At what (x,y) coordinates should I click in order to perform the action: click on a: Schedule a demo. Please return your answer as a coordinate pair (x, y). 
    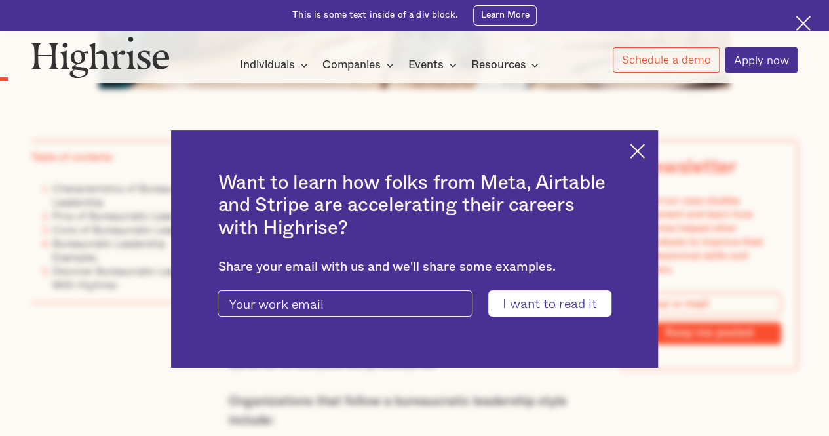
    Looking at the image, I should click on (666, 60).